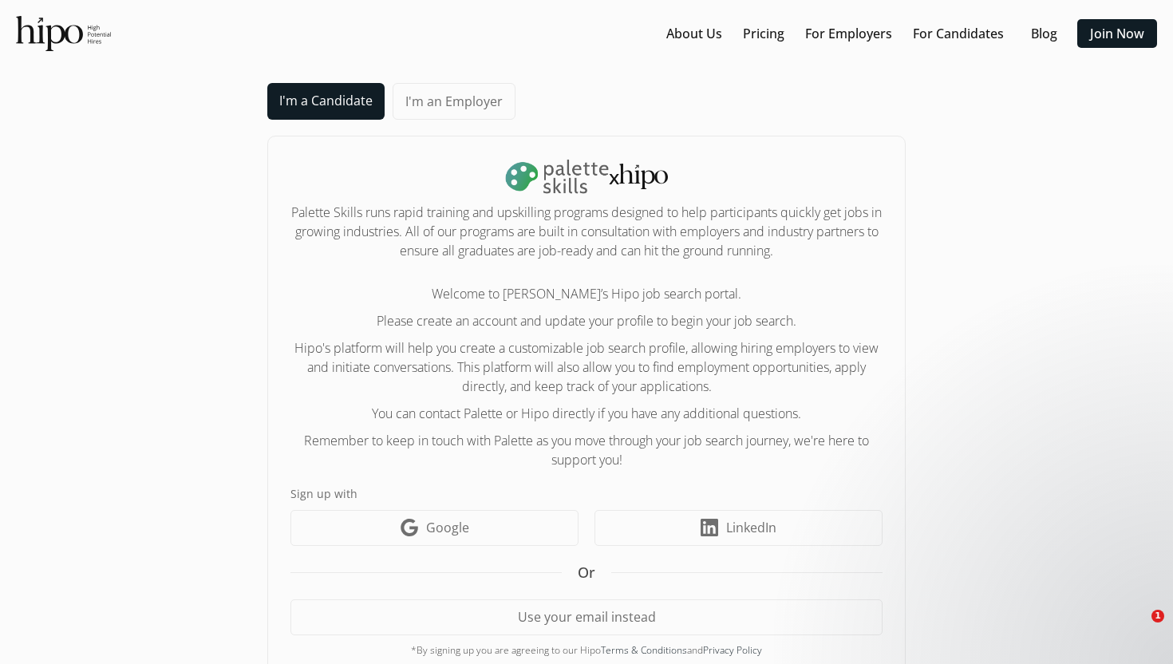  What do you see at coordinates (643, 176) in the screenshot?
I see `img: svg+xml,%3c` at bounding box center [643, 176].